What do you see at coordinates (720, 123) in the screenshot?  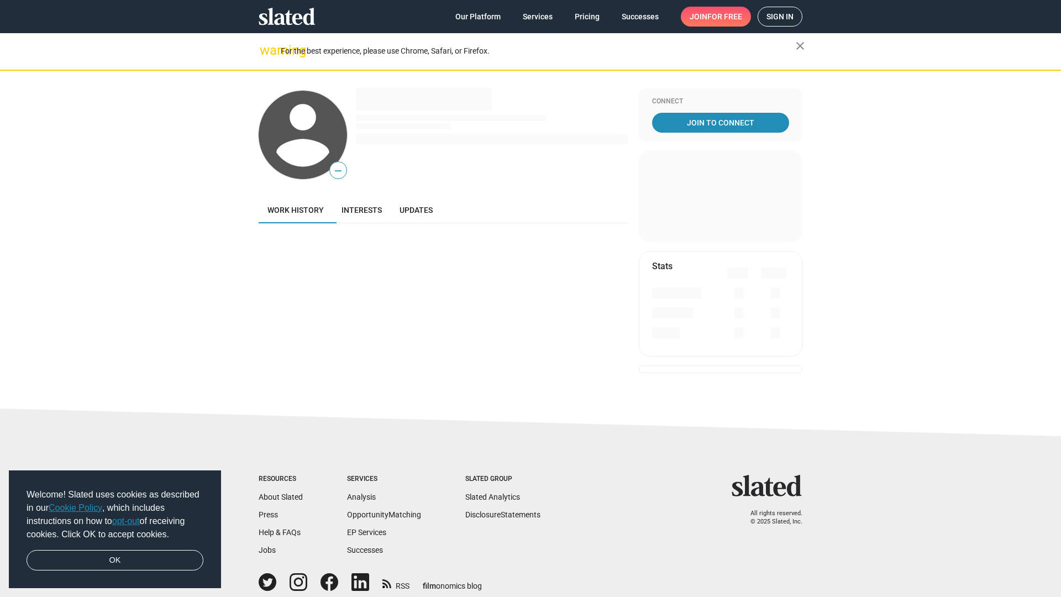 I see `span: Join To Connect` at bounding box center [720, 123].